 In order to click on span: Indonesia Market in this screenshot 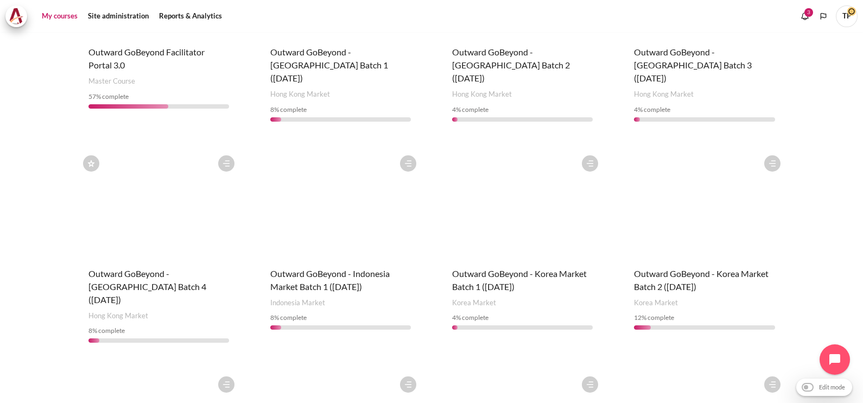, I will do `click(297, 303)`.